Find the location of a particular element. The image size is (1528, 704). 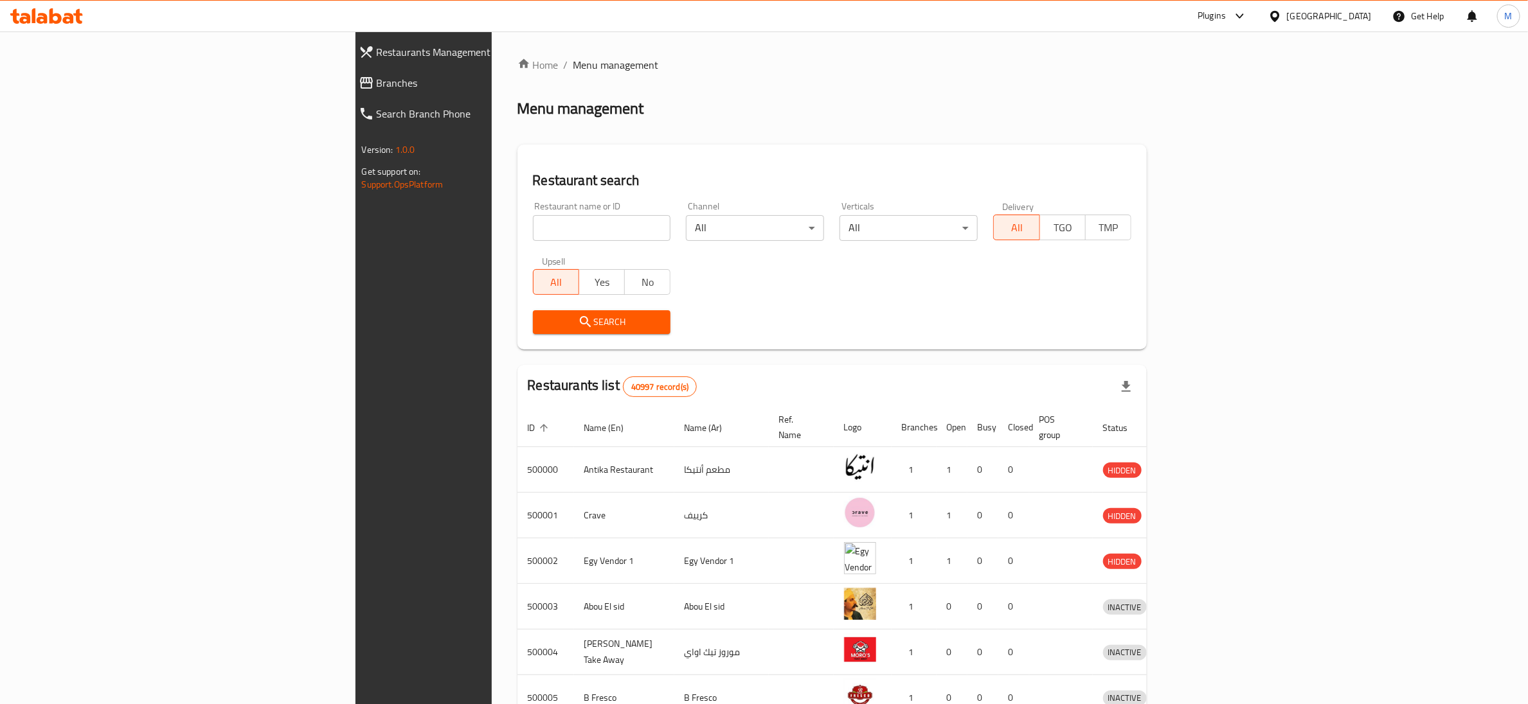

td: Crave is located at coordinates (624, 515).